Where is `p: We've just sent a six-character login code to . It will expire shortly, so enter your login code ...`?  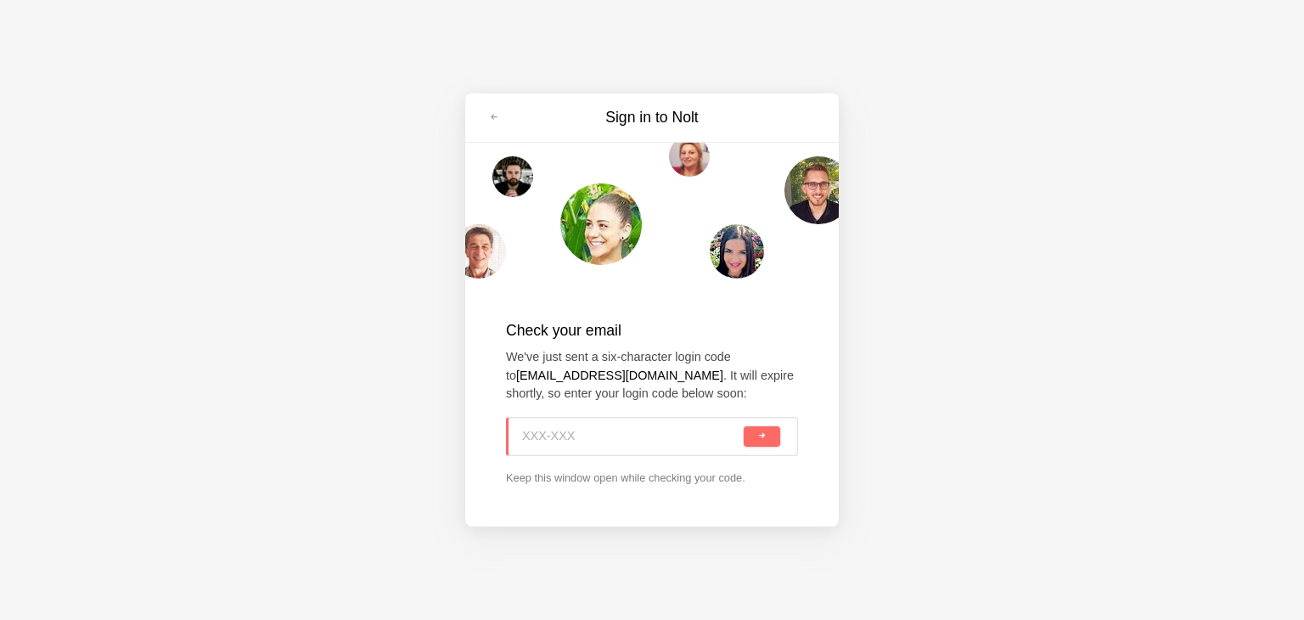
p: We've just sent a six-character login code to . It will expire shortly, so enter your login code ... is located at coordinates (652, 375).